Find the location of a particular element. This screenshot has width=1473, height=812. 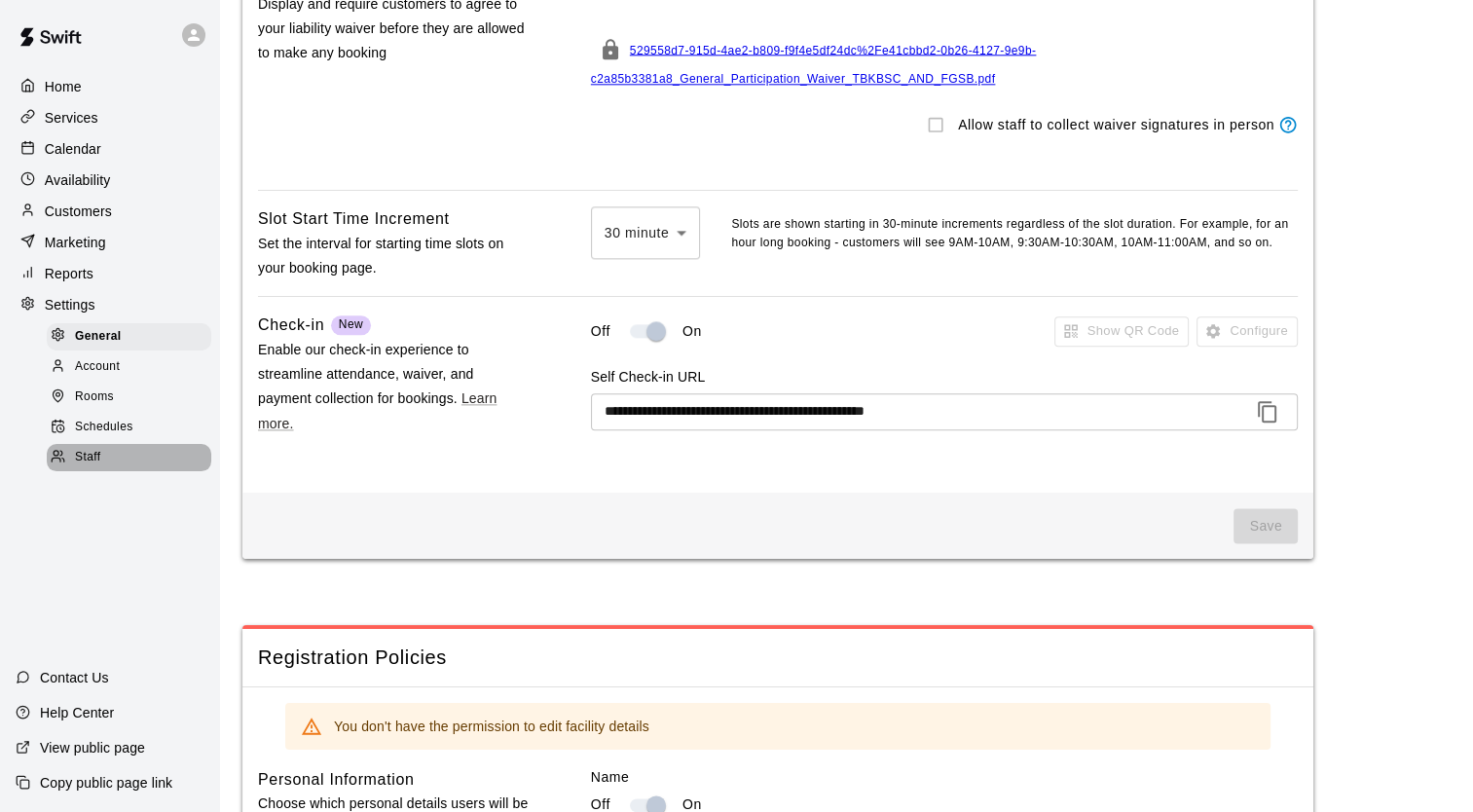

div: Account is located at coordinates (128, 367).